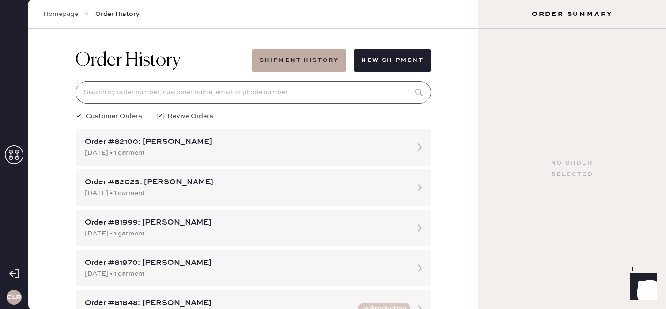 The image size is (666, 309). Describe the element at coordinates (573, 14) in the screenshot. I see `h3: Order Summary` at that location.